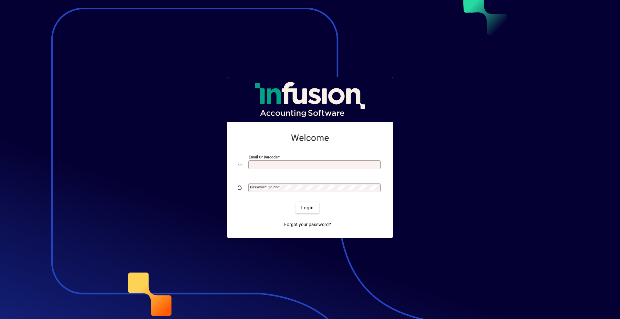  Describe the element at coordinates (307, 208) in the screenshot. I see `span: Login` at that location.